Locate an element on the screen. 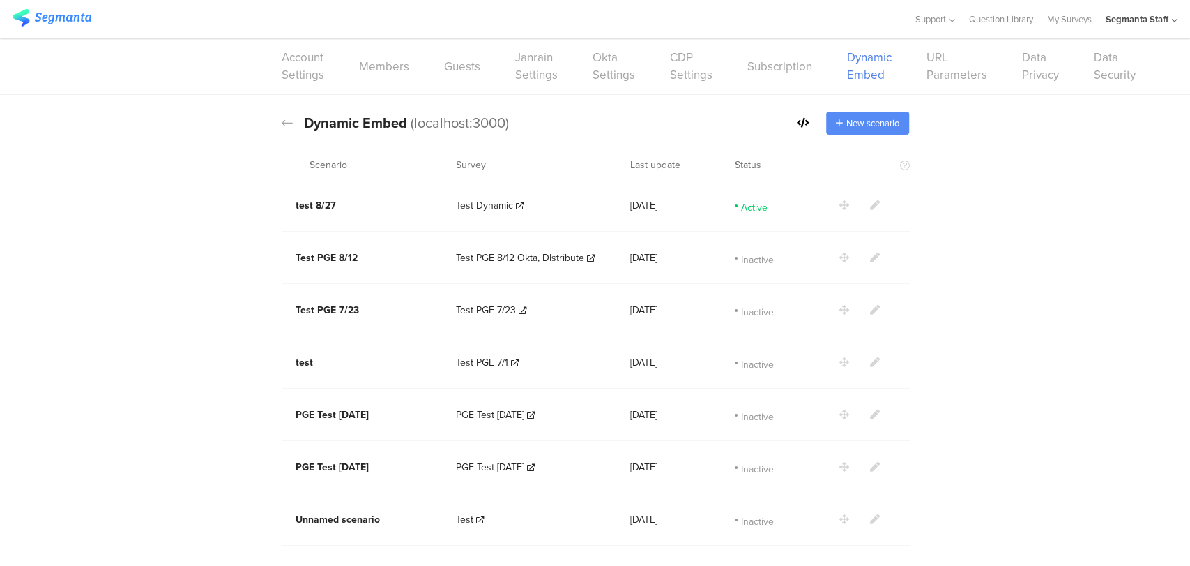 The width and height of the screenshot is (1190, 566). a: Account Settings is located at coordinates (303, 66).